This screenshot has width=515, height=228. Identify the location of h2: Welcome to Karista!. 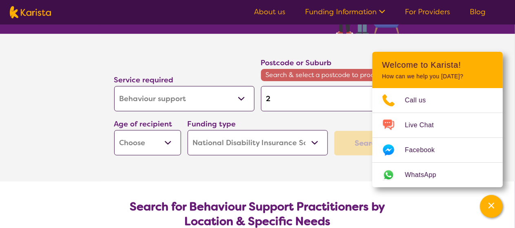
(438, 65).